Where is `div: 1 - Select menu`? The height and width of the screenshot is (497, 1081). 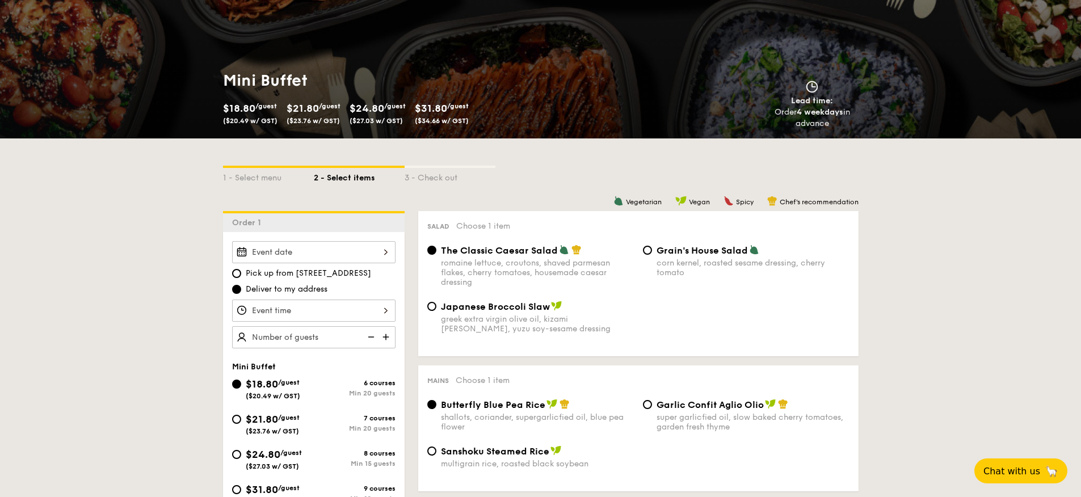
div: 1 - Select menu is located at coordinates (269, 176).